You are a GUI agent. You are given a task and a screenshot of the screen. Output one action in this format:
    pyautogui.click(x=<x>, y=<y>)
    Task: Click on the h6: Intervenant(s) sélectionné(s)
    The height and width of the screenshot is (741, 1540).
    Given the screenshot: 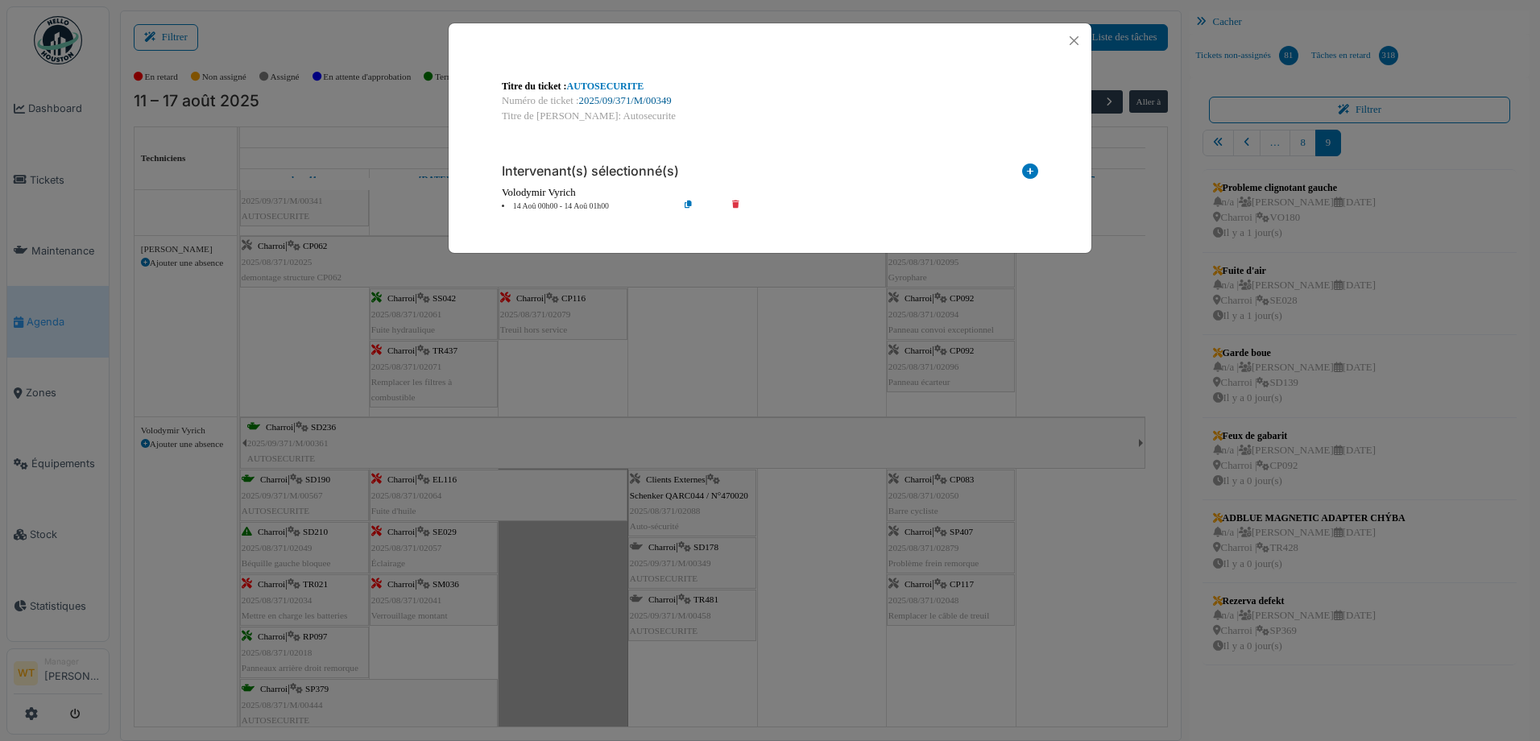 What is the action you would take?
    pyautogui.click(x=590, y=171)
    